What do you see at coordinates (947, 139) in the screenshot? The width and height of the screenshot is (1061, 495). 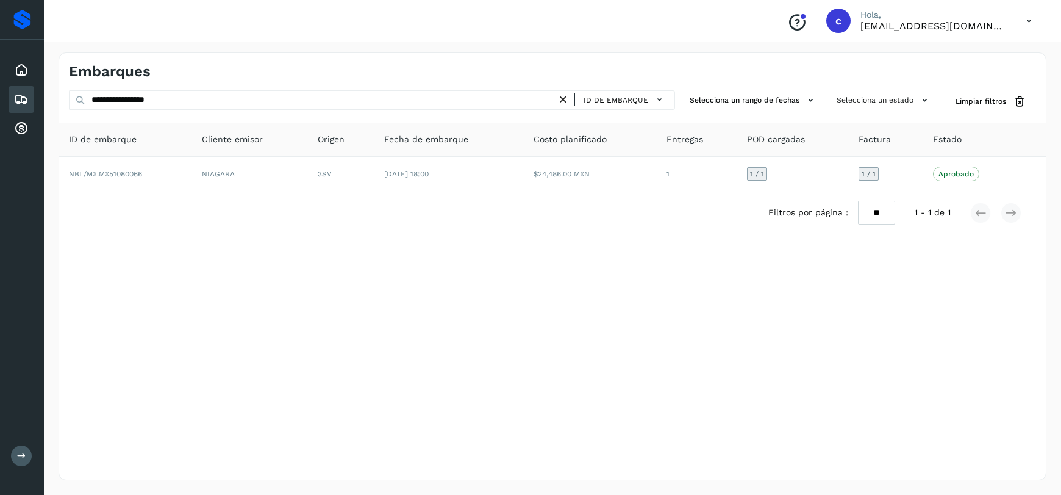 I see `span: Estado` at bounding box center [947, 139].